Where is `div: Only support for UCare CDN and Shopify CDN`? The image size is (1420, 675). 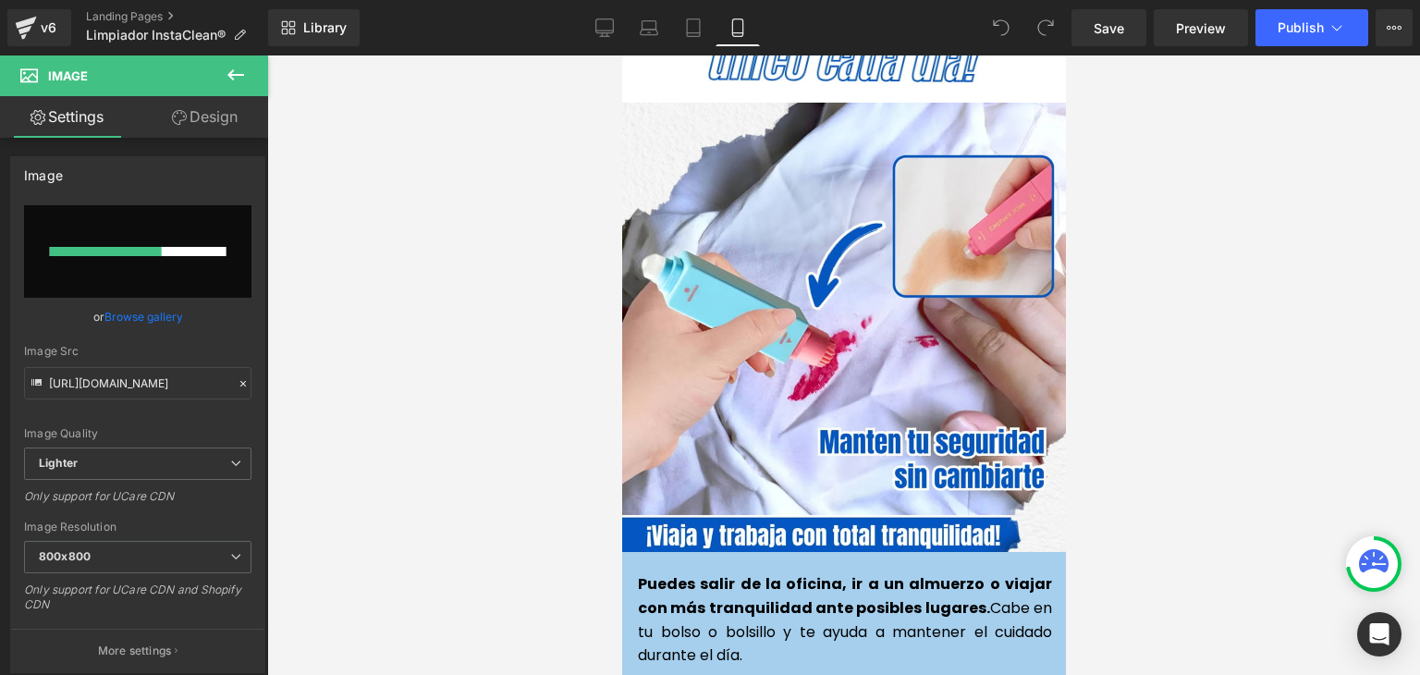 div: Only support for UCare CDN and Shopify CDN is located at coordinates (138, 603).